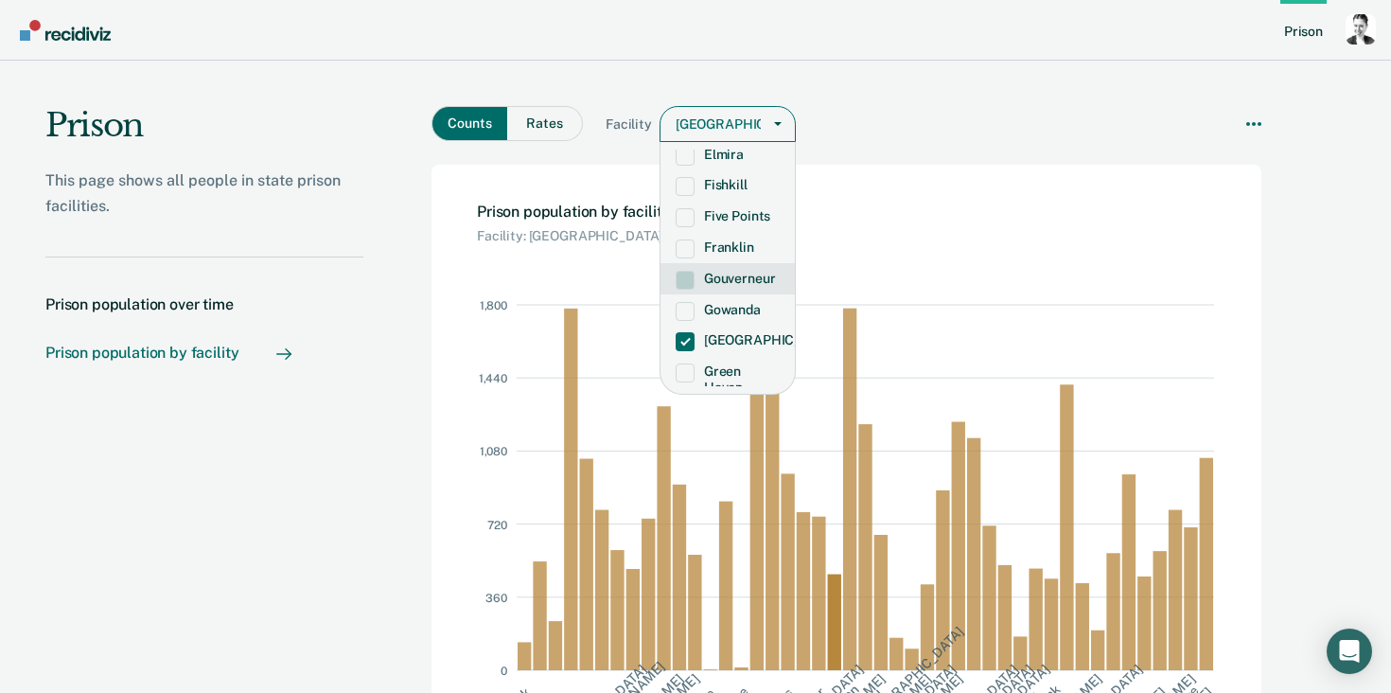  I want to click on label: Green Haven, so click(728, 380).